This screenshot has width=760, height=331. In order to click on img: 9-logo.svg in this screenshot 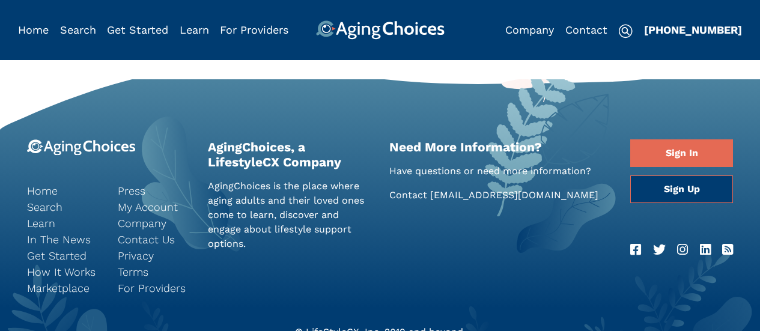, I will do `click(81, 147)`.